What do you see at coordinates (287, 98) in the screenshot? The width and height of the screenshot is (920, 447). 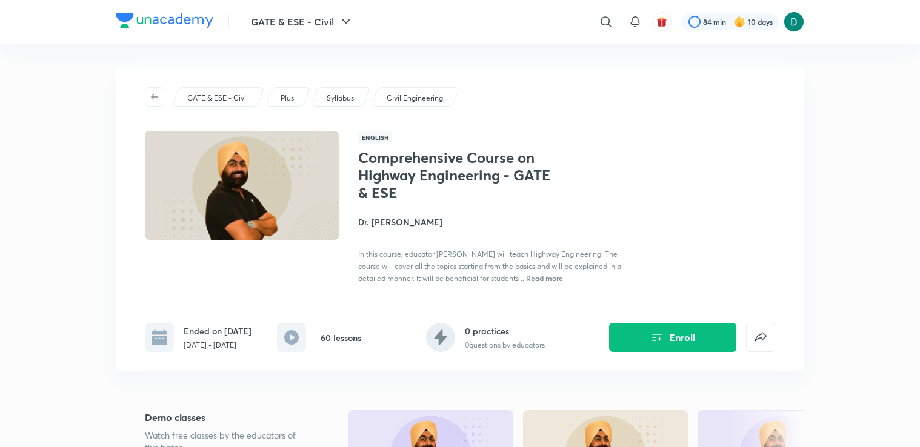 I see `a: Plus` at bounding box center [287, 98].